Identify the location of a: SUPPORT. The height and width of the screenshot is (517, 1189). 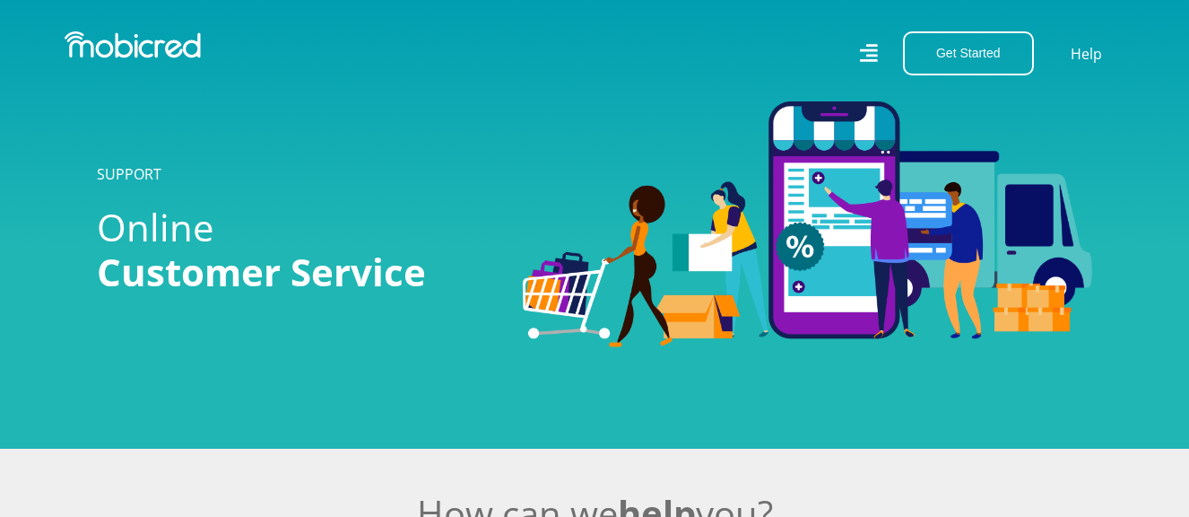
(129, 174).